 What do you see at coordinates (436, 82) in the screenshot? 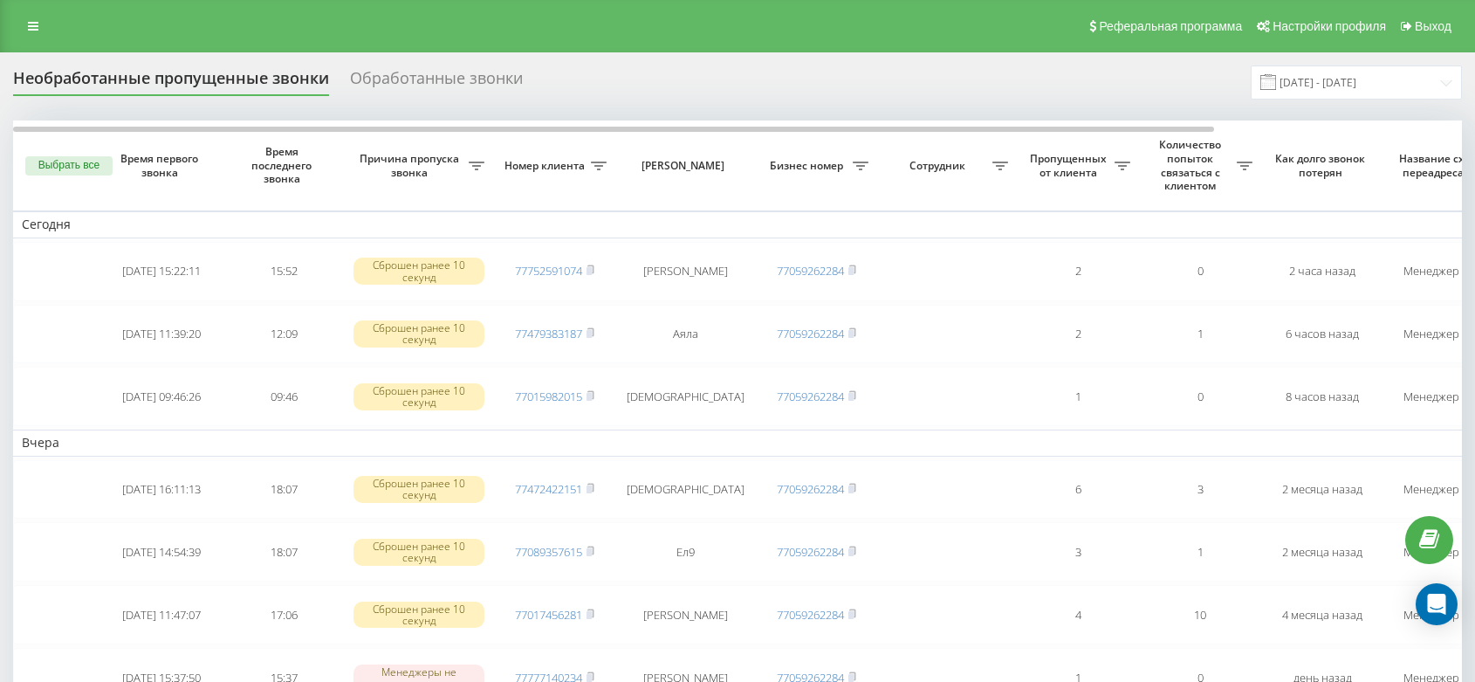
I see `div: Обработанные звонки` at bounding box center [436, 82].